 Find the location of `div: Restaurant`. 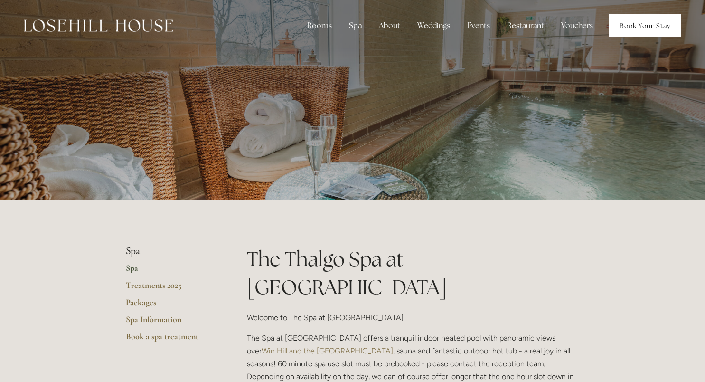

div: Restaurant is located at coordinates (526, 26).